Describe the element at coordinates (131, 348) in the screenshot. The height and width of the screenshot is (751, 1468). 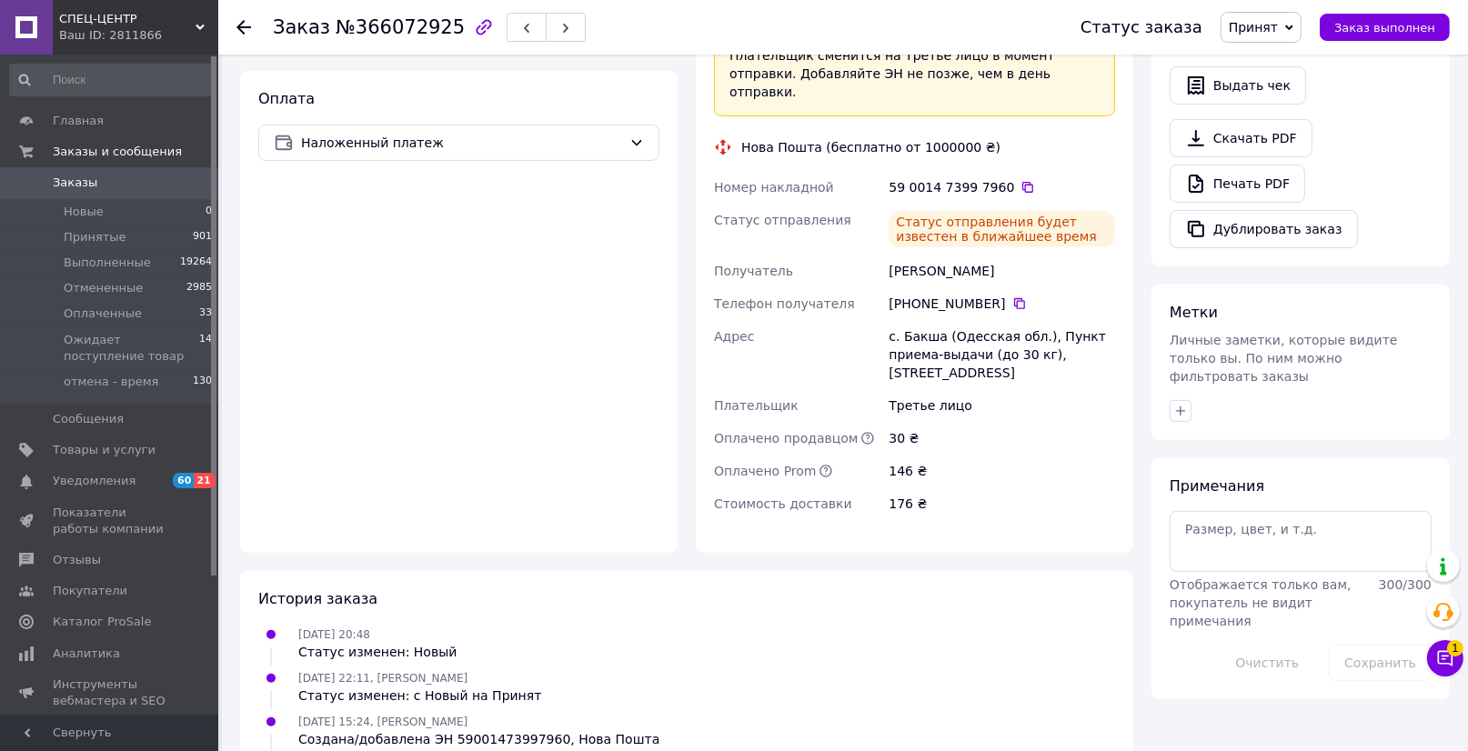
I see `span: Ожидает поступление товар` at that location.